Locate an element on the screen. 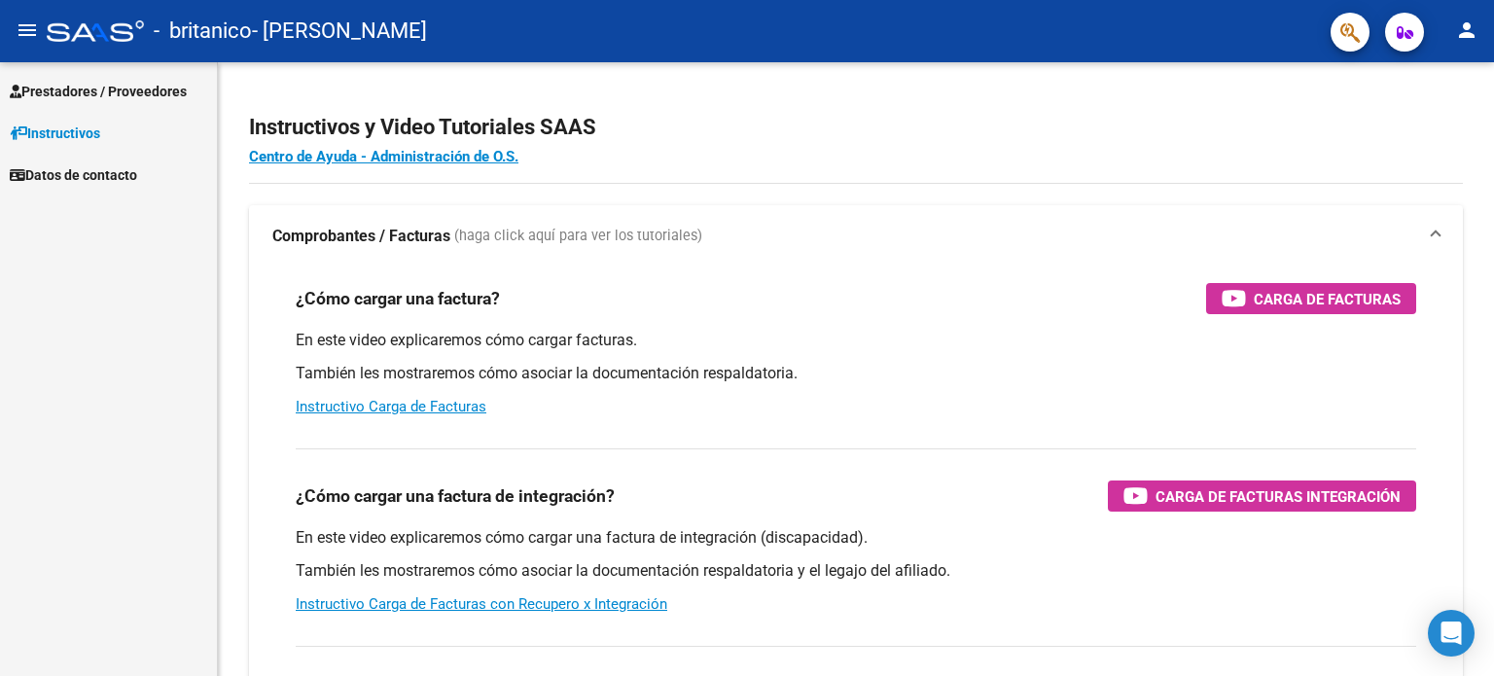  a: Instructivo Carga de Facturas con Recupero x Integración is located at coordinates (481, 604).